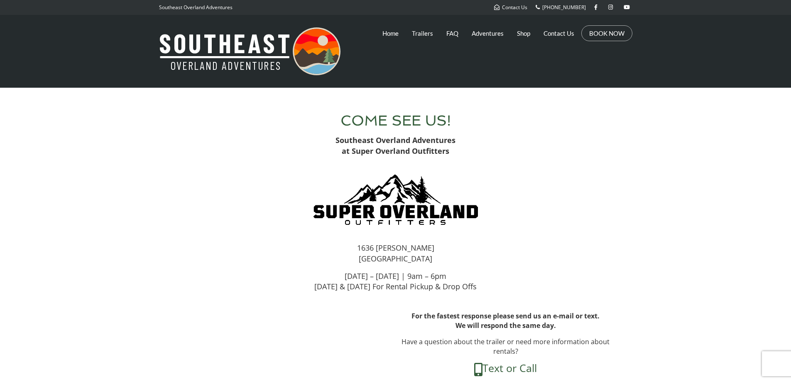 This screenshot has height=382, width=791. I want to click on span: COME SEE US!, so click(396, 120).